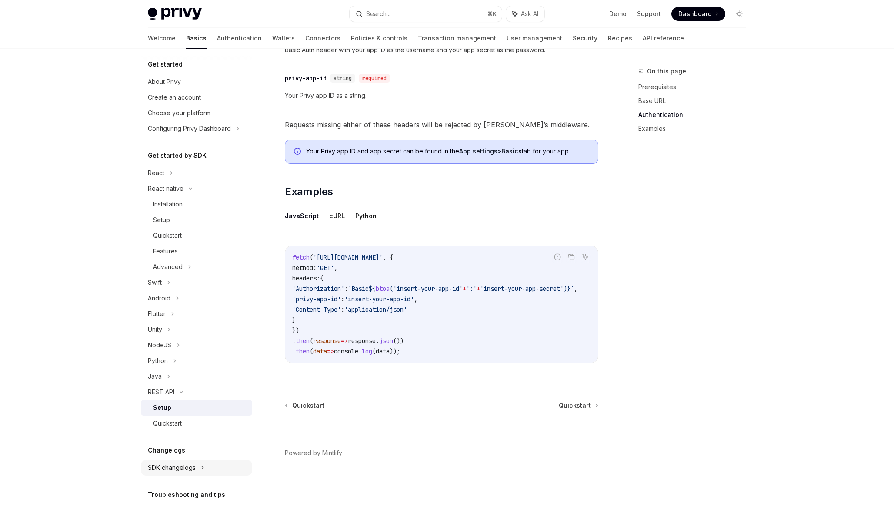 The height and width of the screenshot is (506, 894). Describe the element at coordinates (164, 82) in the screenshot. I see `div: About Privy` at that location.